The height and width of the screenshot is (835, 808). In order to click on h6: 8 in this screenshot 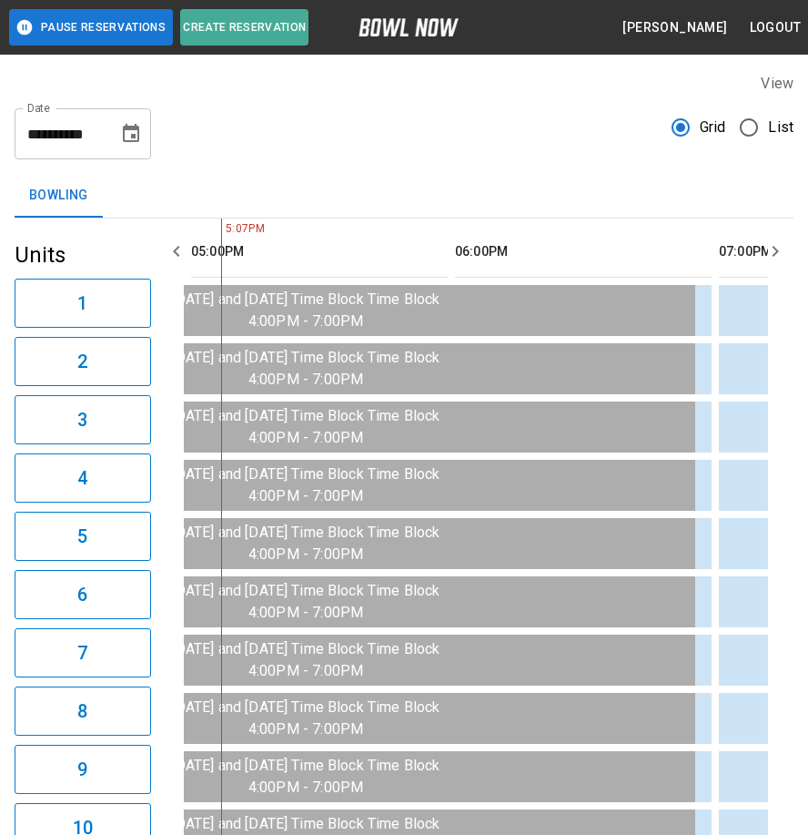, I will do `click(82, 711)`.